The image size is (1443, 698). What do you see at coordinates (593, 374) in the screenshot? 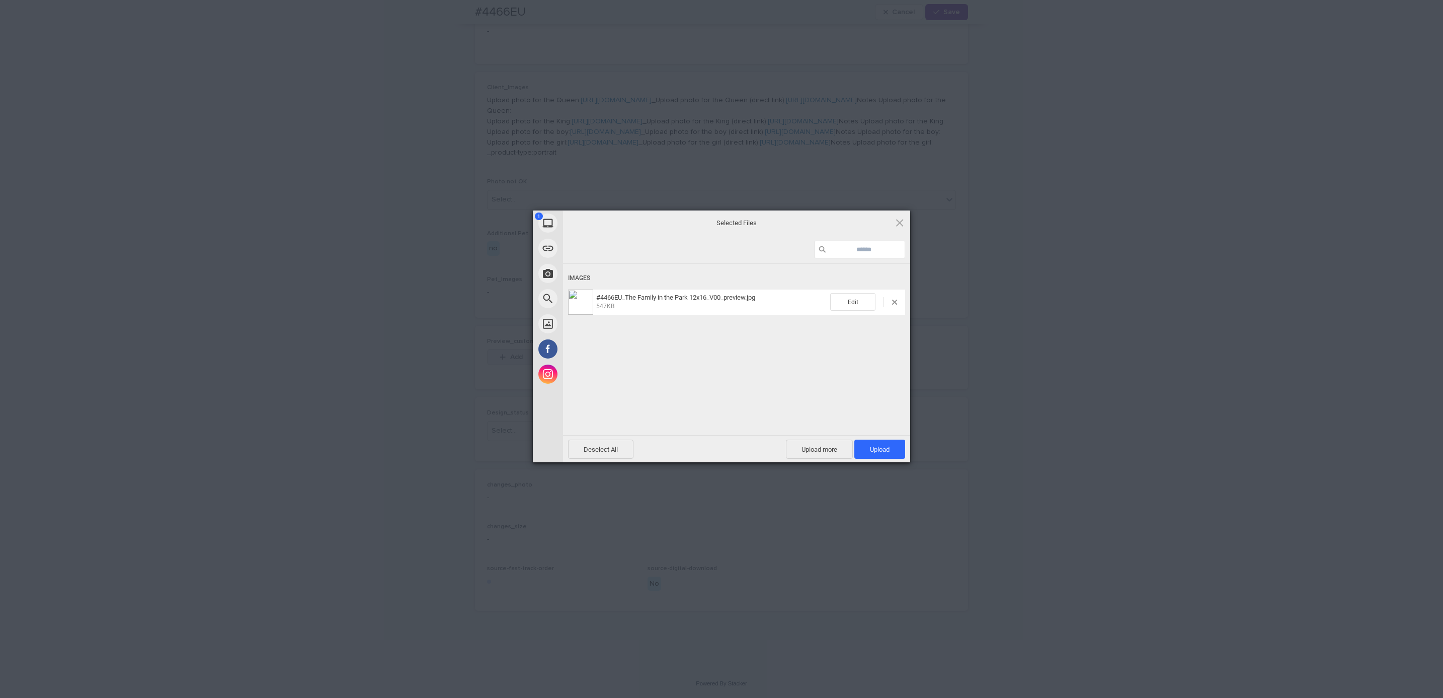
I see `div: Instagram` at bounding box center [593, 374].